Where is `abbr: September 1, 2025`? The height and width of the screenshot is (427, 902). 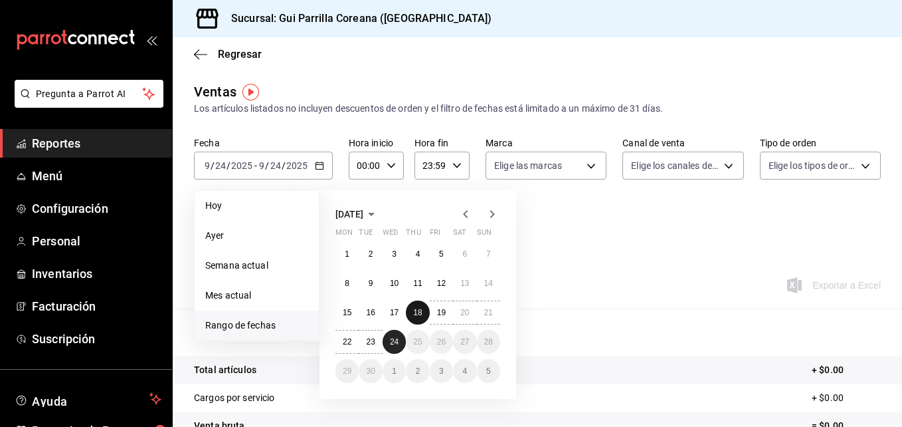 abbr: September 1, 2025 is located at coordinates (347, 254).